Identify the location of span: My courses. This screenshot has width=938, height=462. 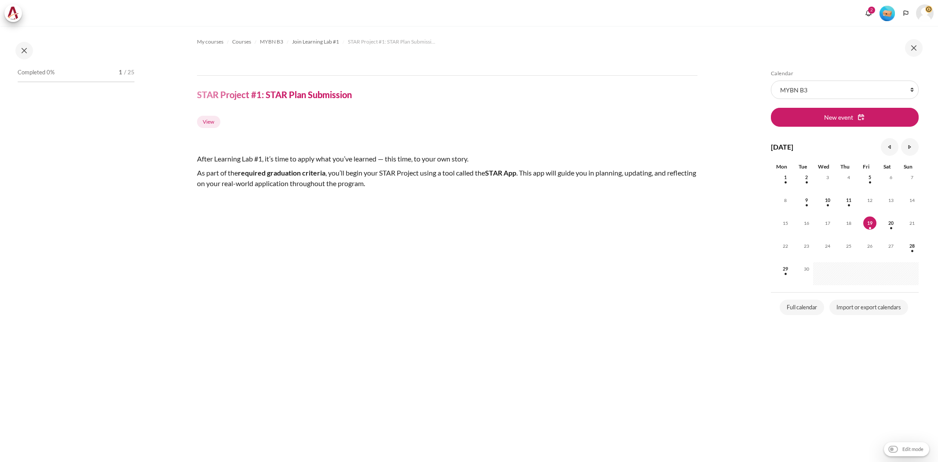
(210, 42).